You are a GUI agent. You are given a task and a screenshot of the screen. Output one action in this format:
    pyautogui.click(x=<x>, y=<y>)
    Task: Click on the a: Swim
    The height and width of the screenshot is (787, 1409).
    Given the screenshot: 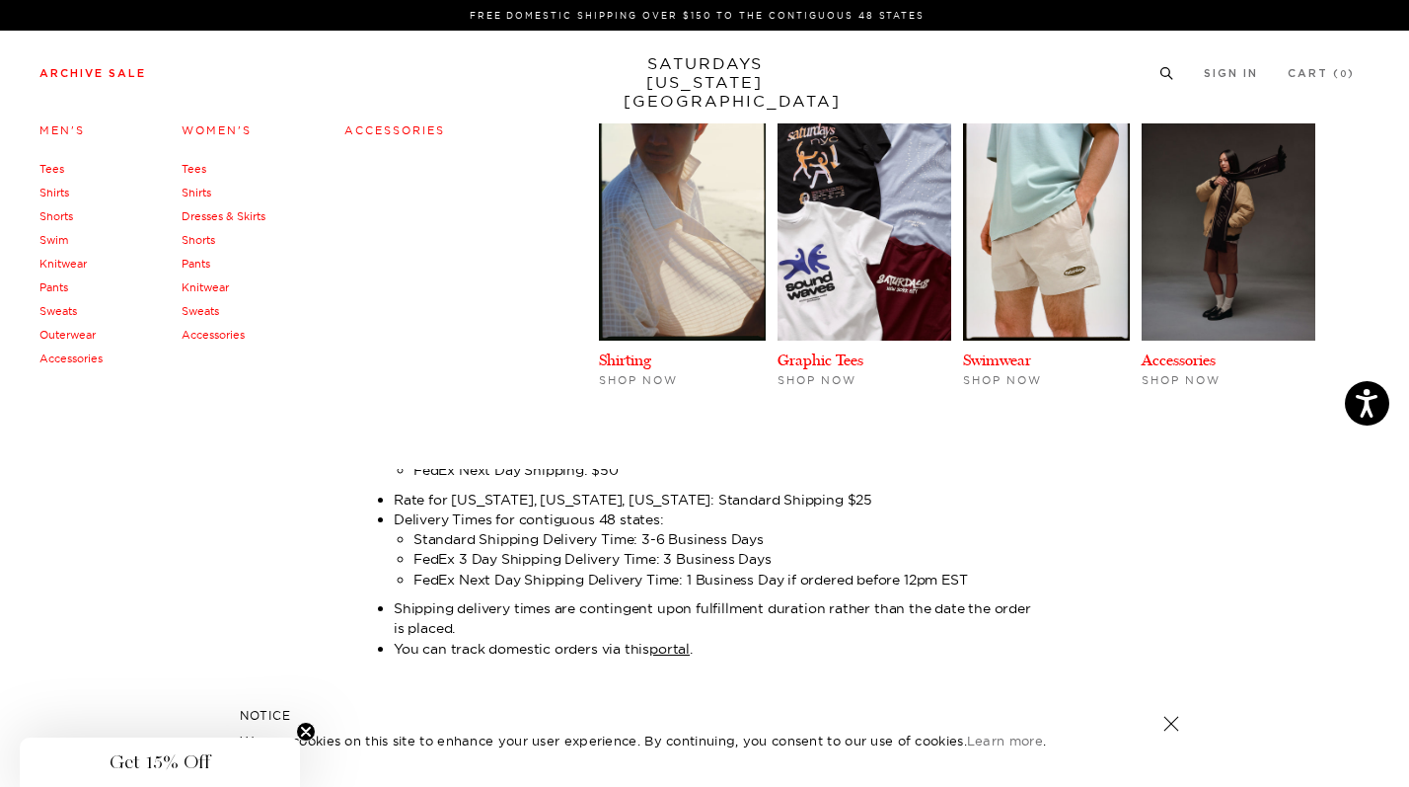 What is the action you would take?
    pyautogui.click(x=53, y=240)
    